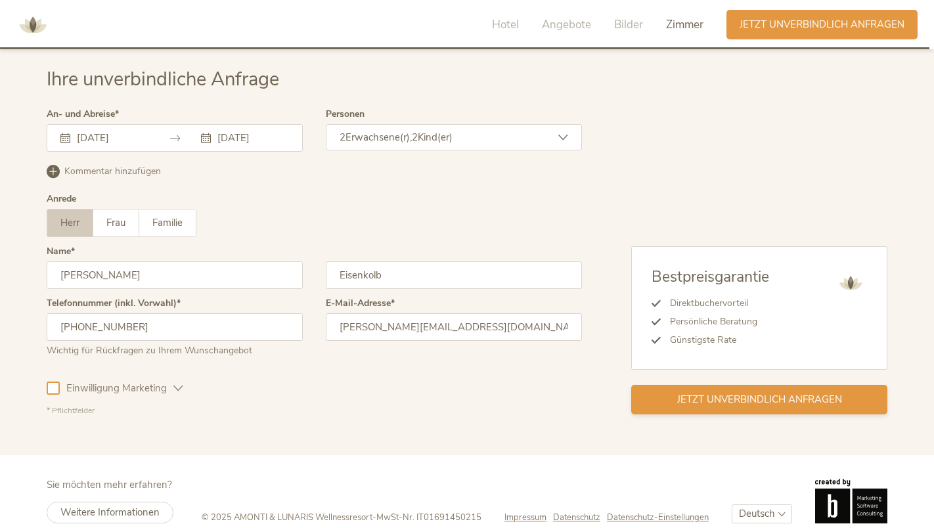  Describe the element at coordinates (70, 223) in the screenshot. I see `span: Herr` at that location.